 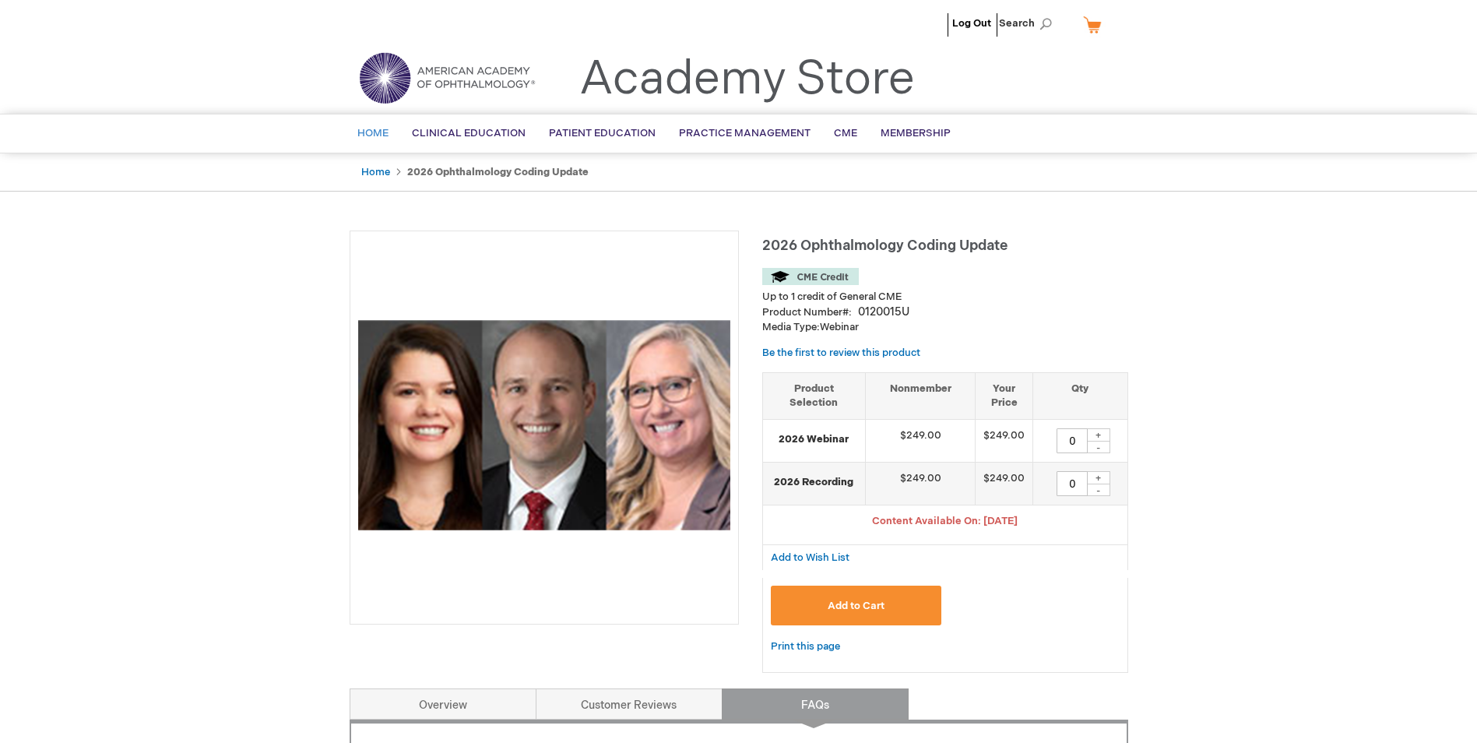 I want to click on a: Add to Wish List, so click(x=810, y=557).